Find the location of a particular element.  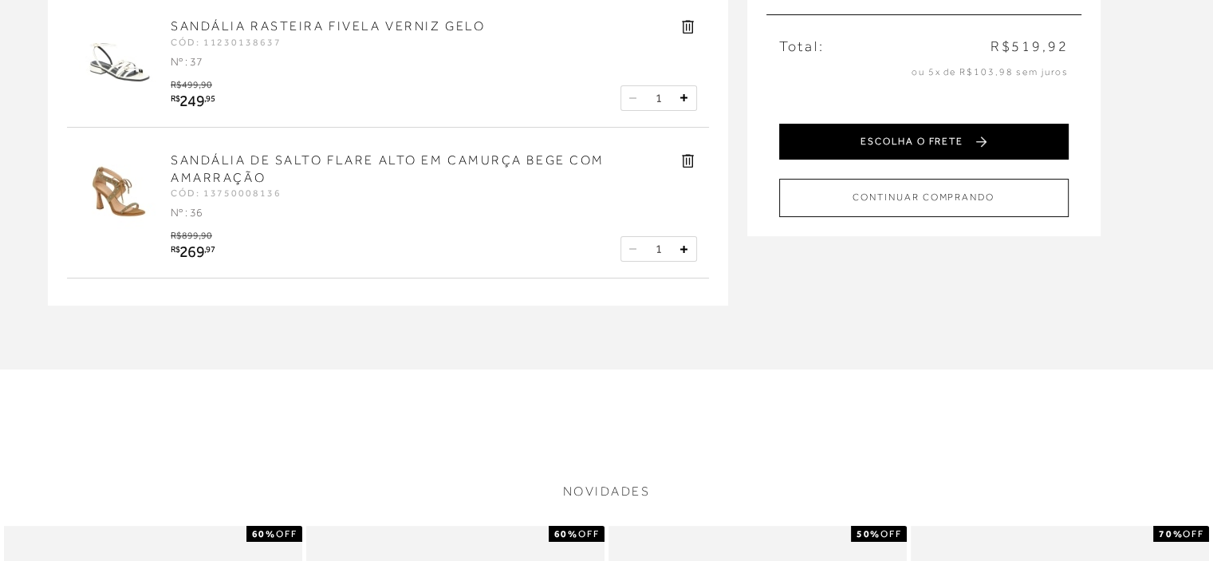

span: R$899,90 is located at coordinates (191, 235).